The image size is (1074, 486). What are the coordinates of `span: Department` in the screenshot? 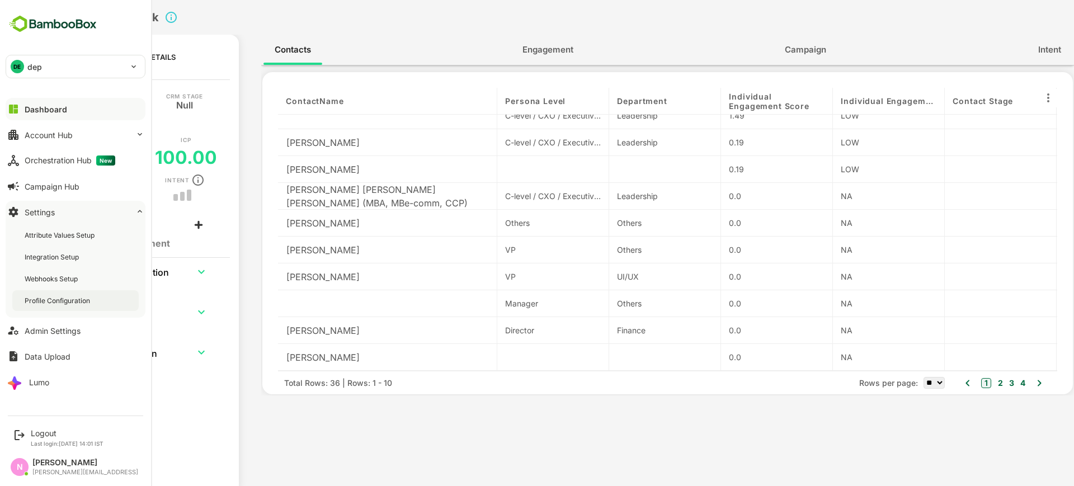 It's located at (603, 101).